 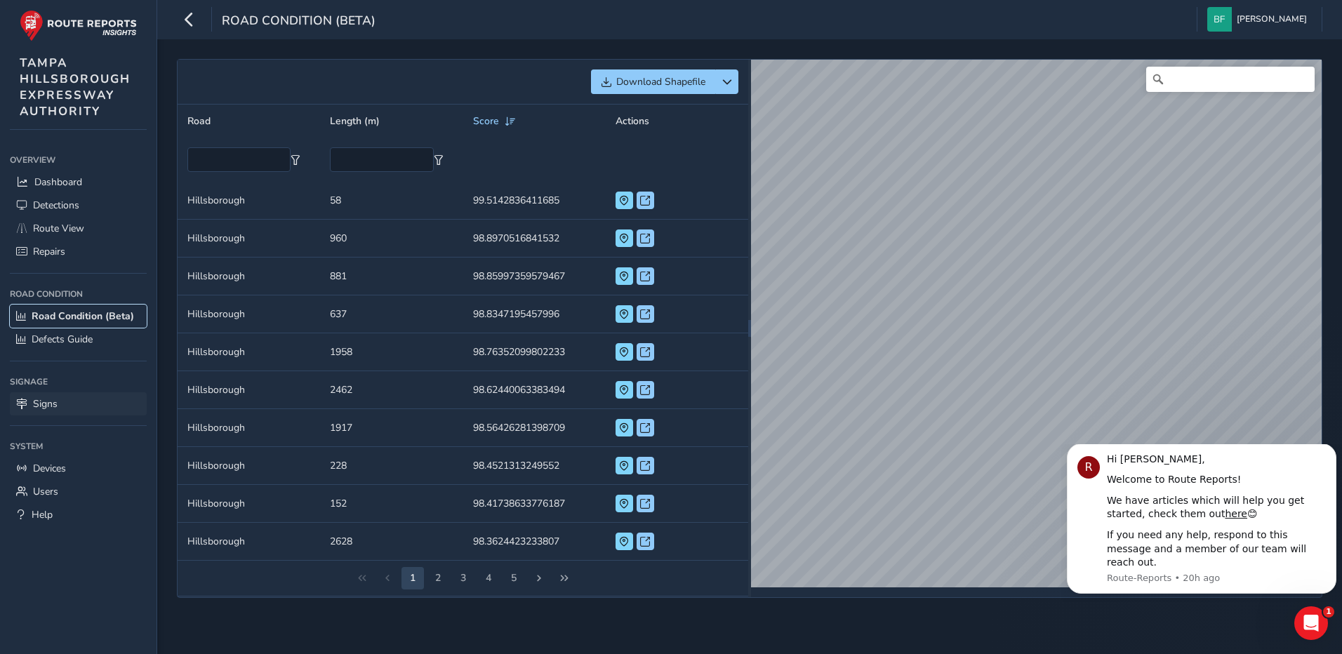 What do you see at coordinates (534, 314) in the screenshot?
I see `td: 98.8347195457996` at bounding box center [534, 314].